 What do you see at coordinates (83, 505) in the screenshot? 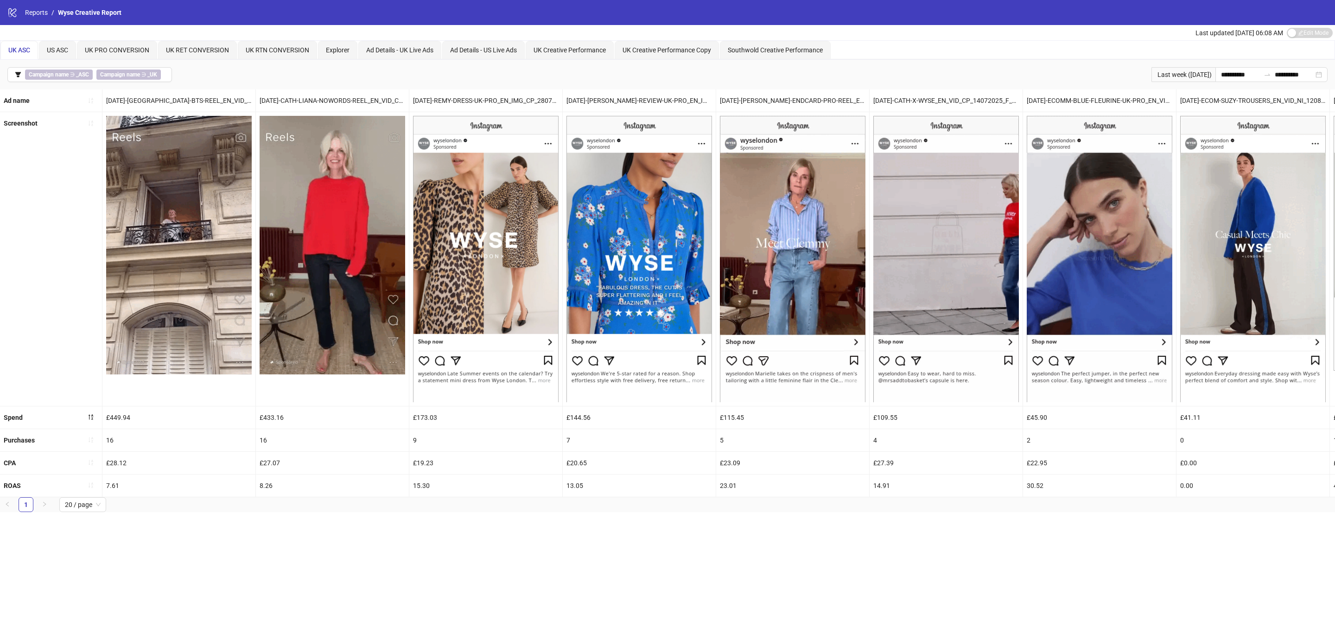
I see `div: Page Size` at bounding box center [83, 505].